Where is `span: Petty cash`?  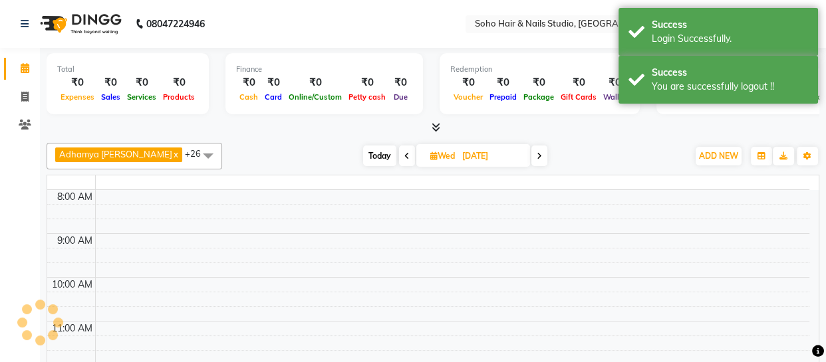 span: Petty cash is located at coordinates (367, 97).